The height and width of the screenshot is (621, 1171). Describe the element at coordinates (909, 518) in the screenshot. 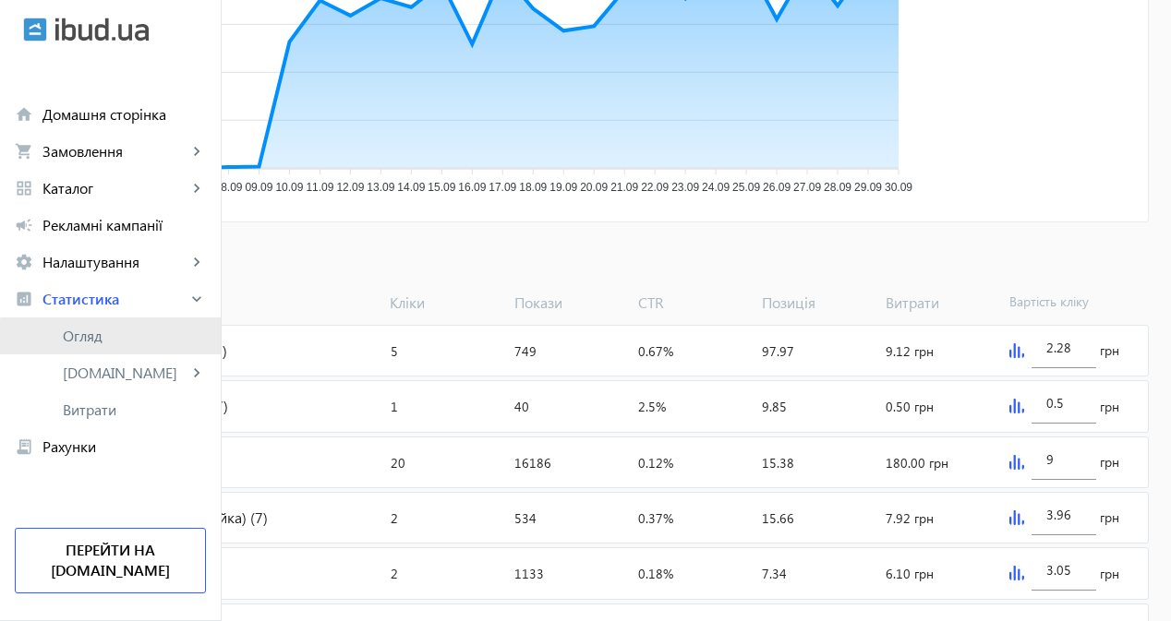

I see `span: 7.92 грн` at that location.